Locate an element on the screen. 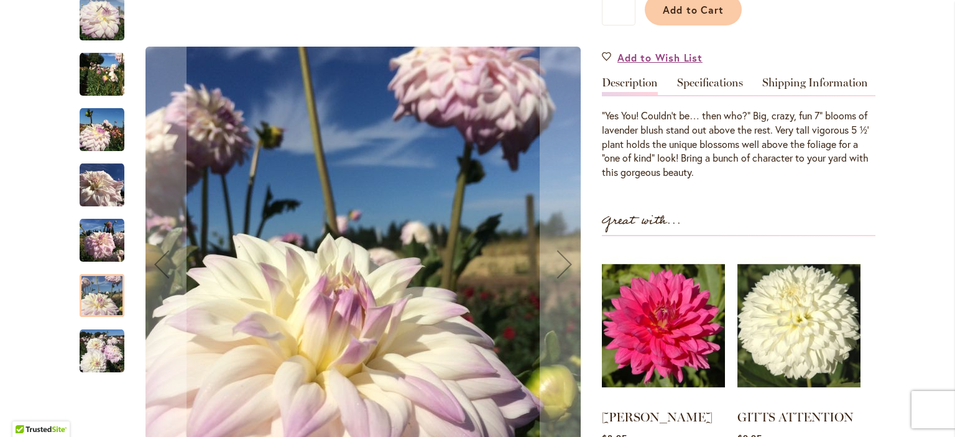  span: Add to Wish List is located at coordinates (660, 57).